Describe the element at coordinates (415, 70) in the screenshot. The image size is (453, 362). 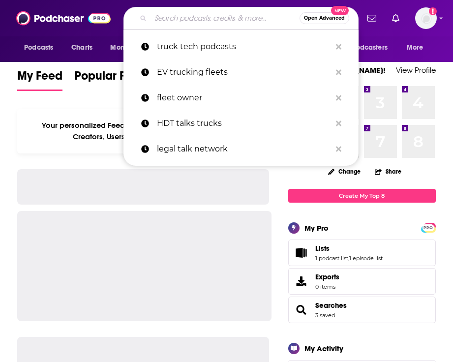
I see `a: View Profile` at that location.